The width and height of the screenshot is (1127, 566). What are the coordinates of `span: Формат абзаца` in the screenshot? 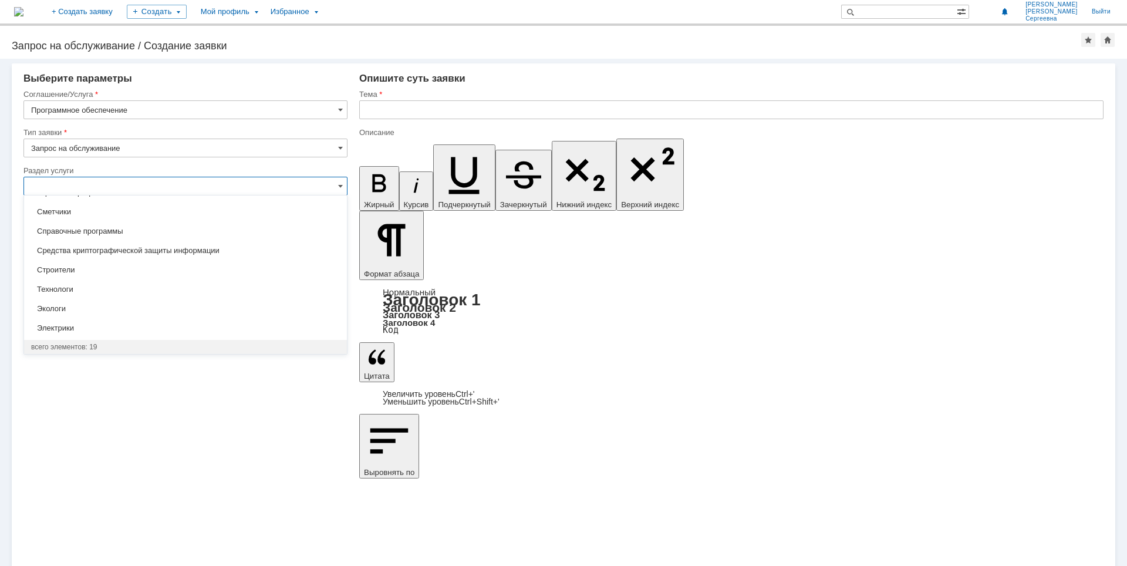 It's located at (391, 273).